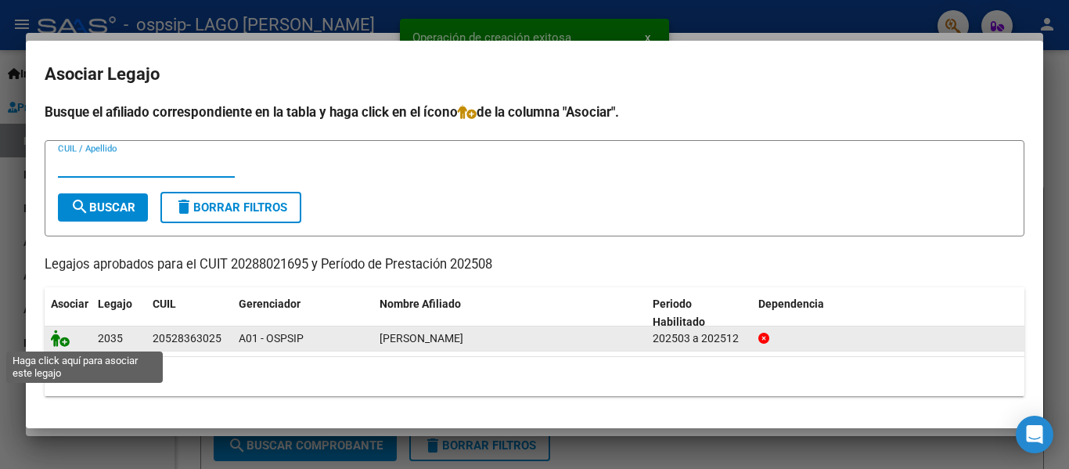 The height and width of the screenshot is (469, 1069). What do you see at coordinates (678, 312) in the screenshot?
I see `span: Periodo Habilitado` at bounding box center [678, 312].